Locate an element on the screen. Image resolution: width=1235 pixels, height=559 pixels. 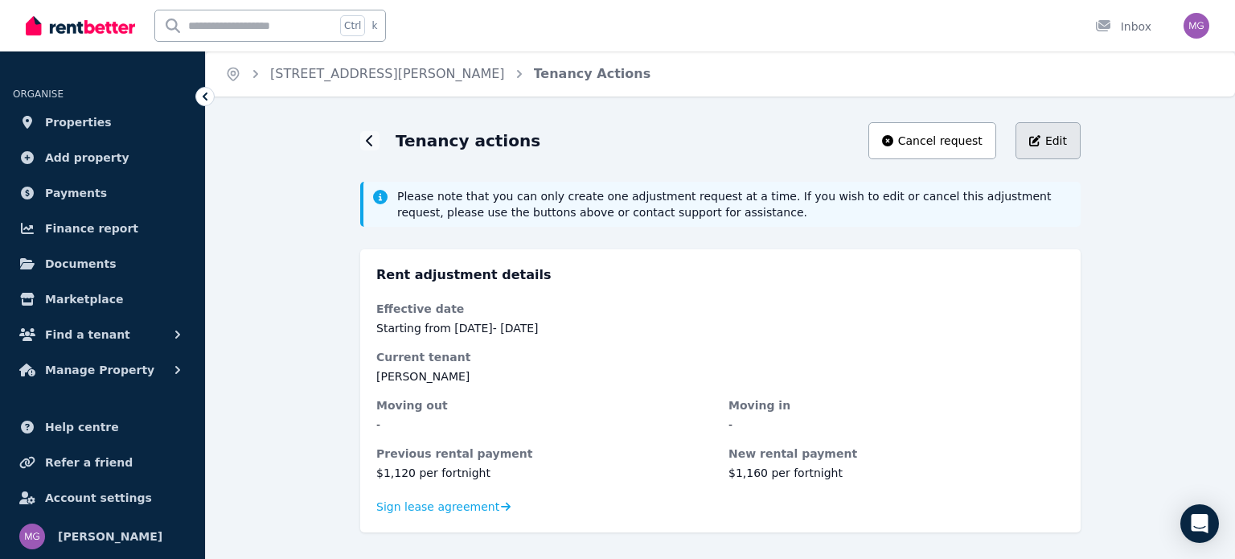
a: Finance report is located at coordinates (102, 228).